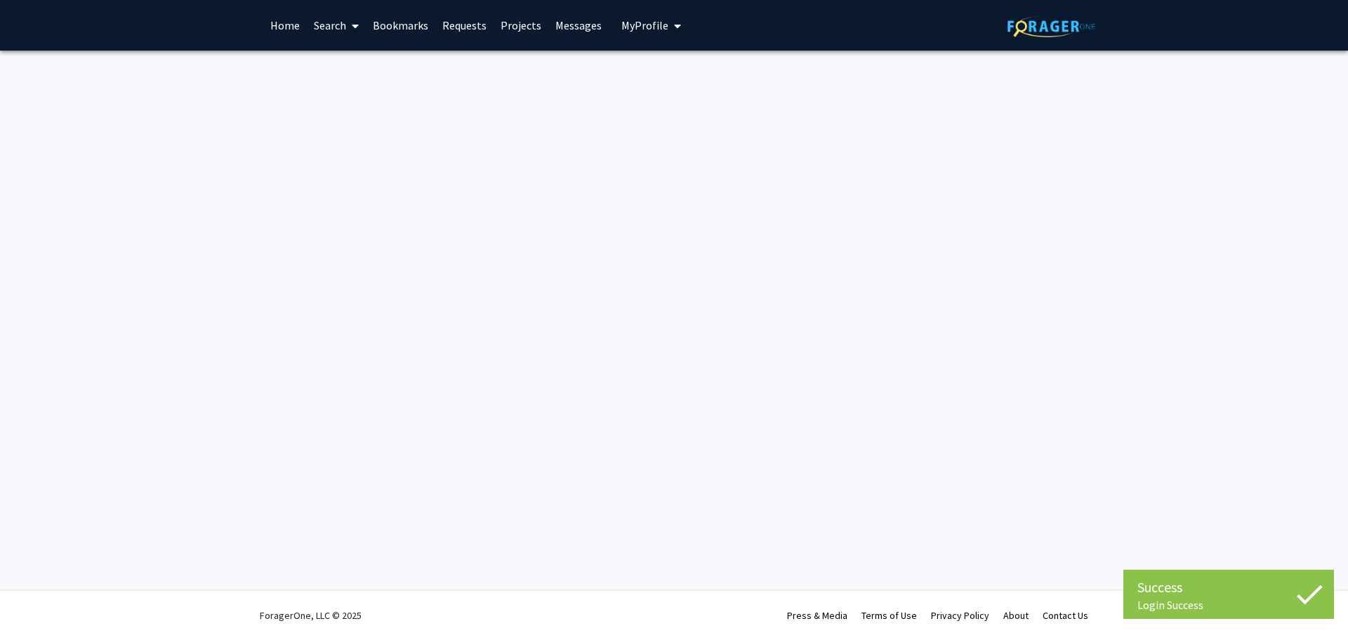  Describe the element at coordinates (1229, 605) in the screenshot. I see `div: Login Success` at that location.